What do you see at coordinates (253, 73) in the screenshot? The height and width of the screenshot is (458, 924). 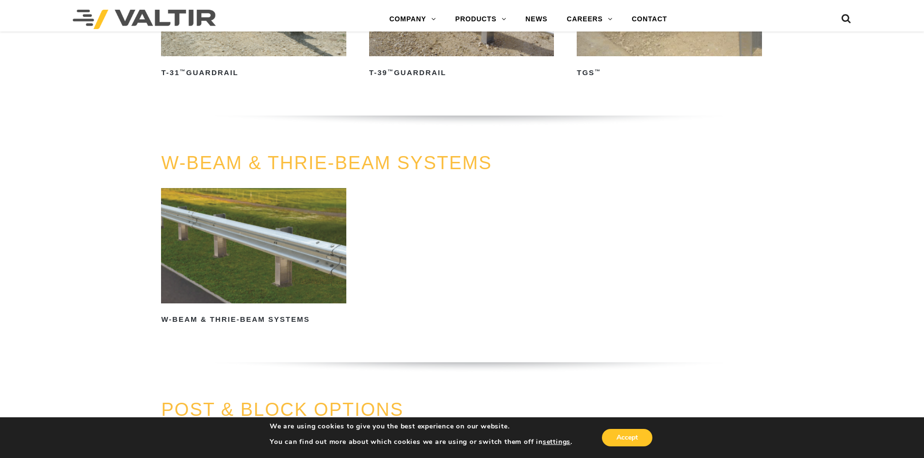 I see `h2: T-31 Guardrail` at bounding box center [253, 73].